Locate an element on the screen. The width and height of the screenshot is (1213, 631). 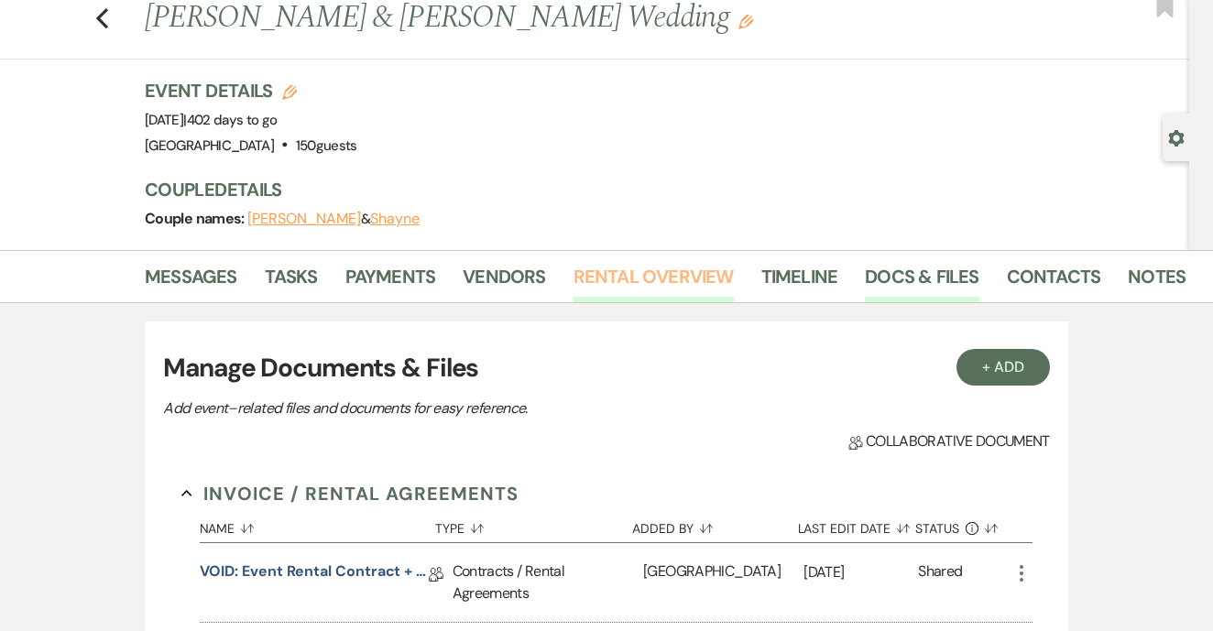
button: Edit is located at coordinates (746, 21).